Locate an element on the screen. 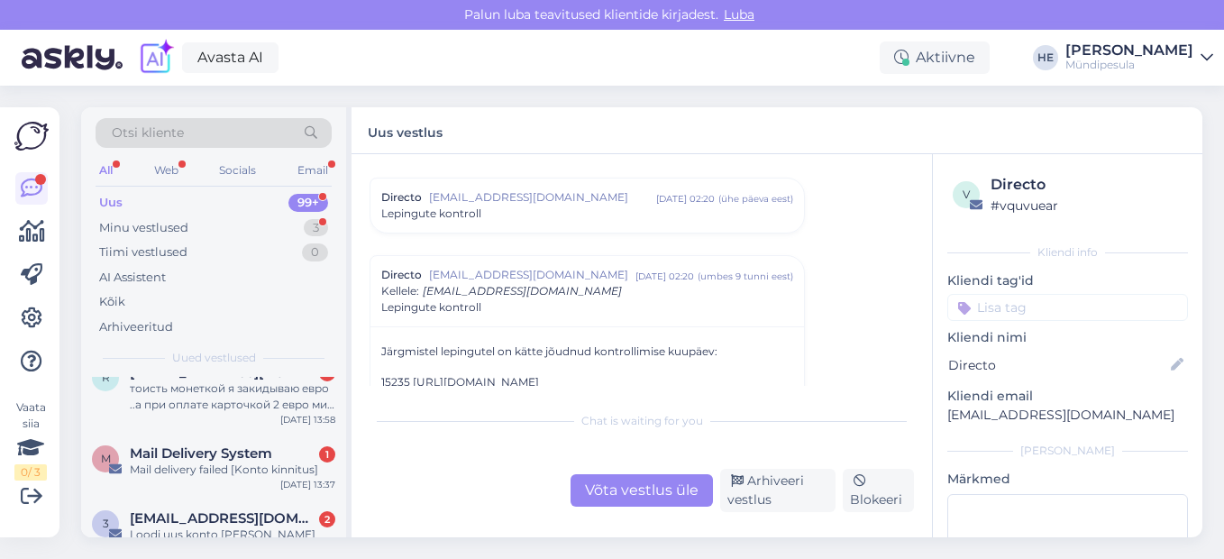  div: Chat is waiting for you is located at coordinates (642, 421).